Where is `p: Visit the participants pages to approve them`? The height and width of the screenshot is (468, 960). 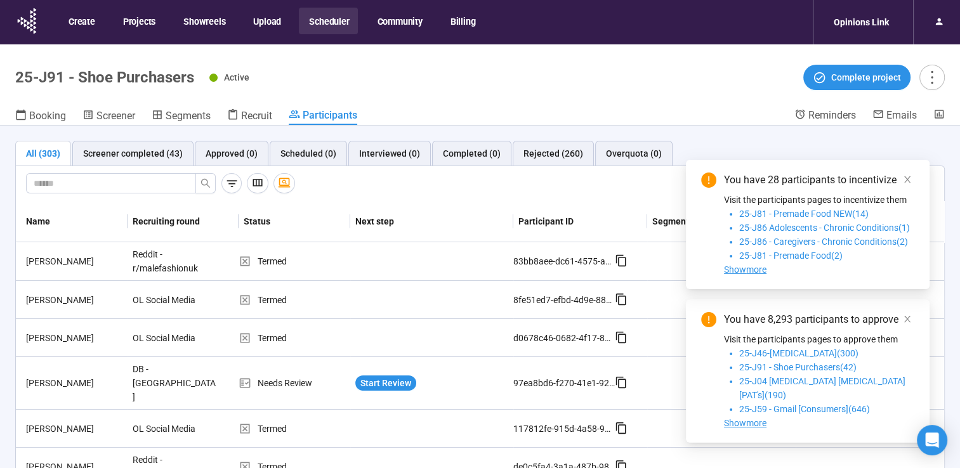
p: Visit the participants pages to approve them is located at coordinates (819, 340).